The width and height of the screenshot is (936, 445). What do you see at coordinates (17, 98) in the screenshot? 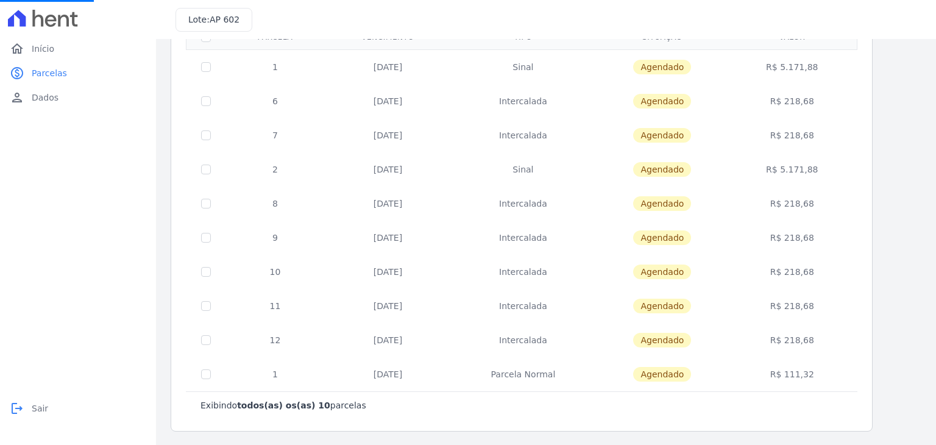
I see `i: person` at bounding box center [17, 98].